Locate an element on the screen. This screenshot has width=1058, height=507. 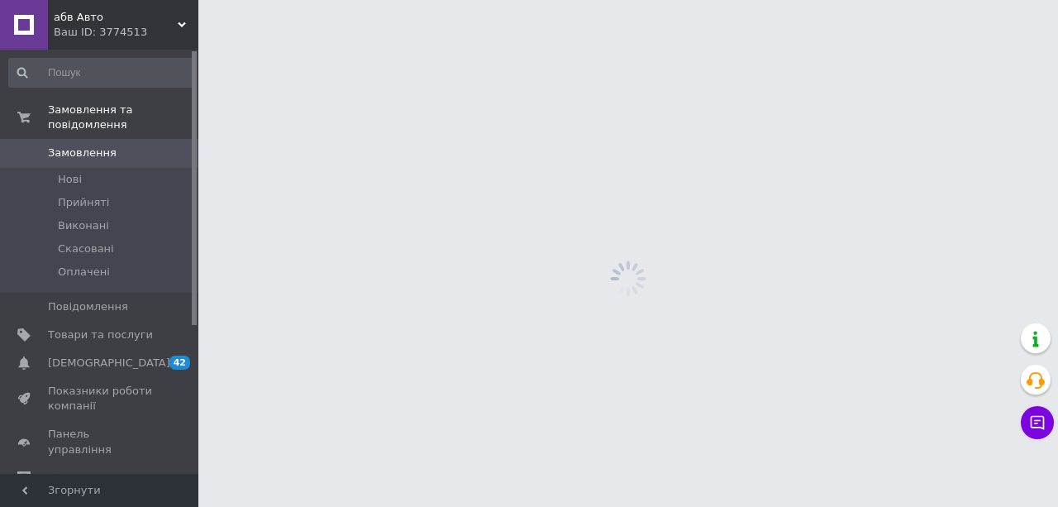
span: Відгуки is located at coordinates (69, 478).